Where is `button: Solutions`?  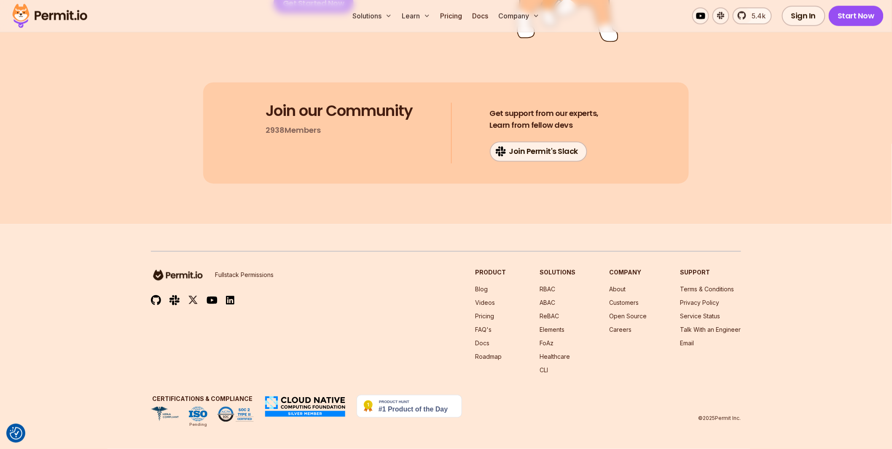 button: Solutions is located at coordinates (372, 16).